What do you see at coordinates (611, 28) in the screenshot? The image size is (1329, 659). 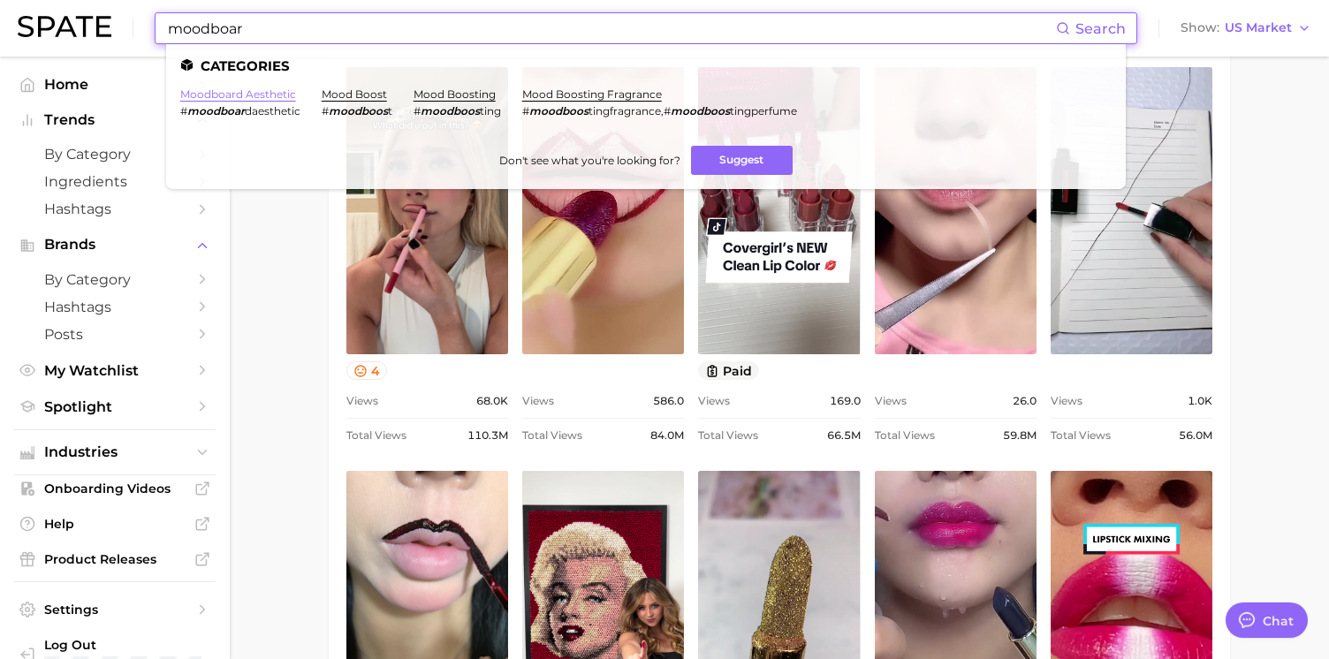 I see `input: Search here for a brand, industry, or ingredient` at bounding box center [611, 28].